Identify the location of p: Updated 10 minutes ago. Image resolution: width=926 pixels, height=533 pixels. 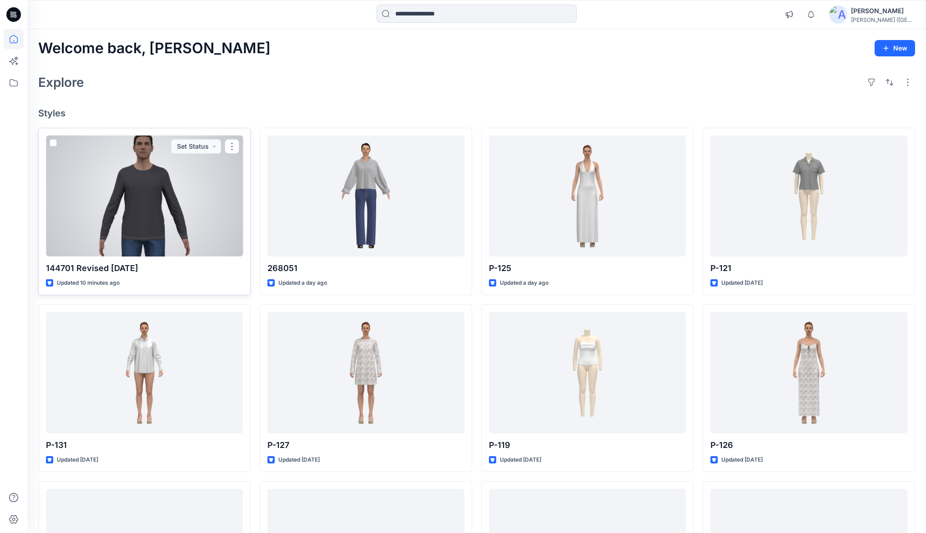
(88, 283).